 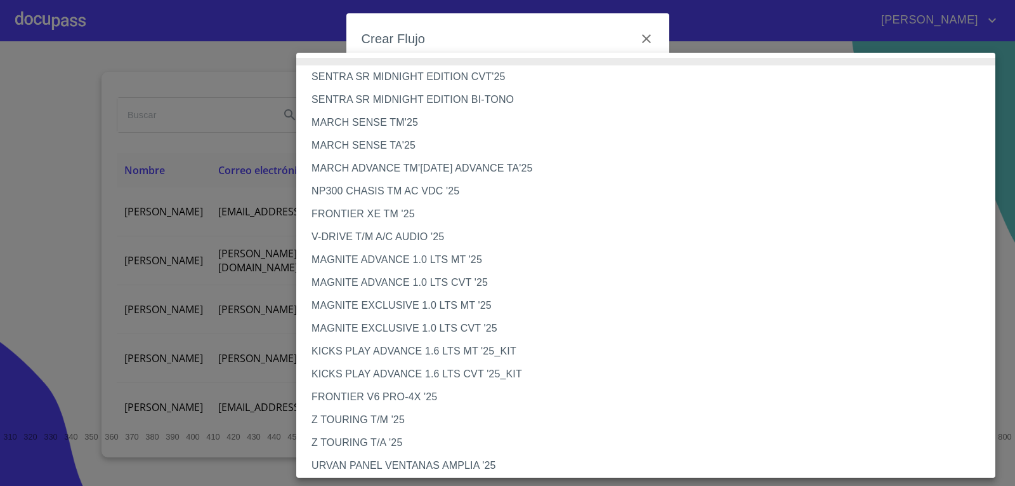 I want to click on li: KICKS PLAY ADVANCE 1.6 LTS CVT '25_KIT, so click(x=651, y=374).